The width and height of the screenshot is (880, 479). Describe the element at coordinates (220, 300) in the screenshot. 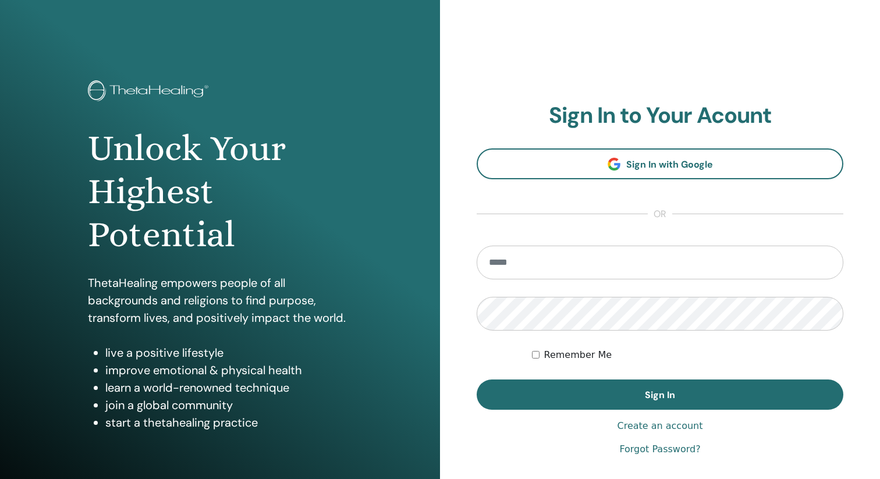

I see `p: ThetaHealing empowers people of all backgrounds and religions to find purpose, transform lives, a...` at that location.